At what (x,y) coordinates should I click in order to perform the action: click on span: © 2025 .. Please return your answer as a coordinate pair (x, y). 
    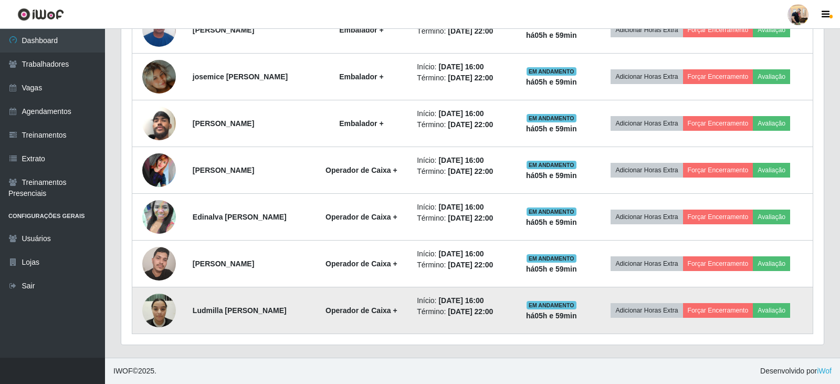
    Looking at the image, I should click on (135, 371).